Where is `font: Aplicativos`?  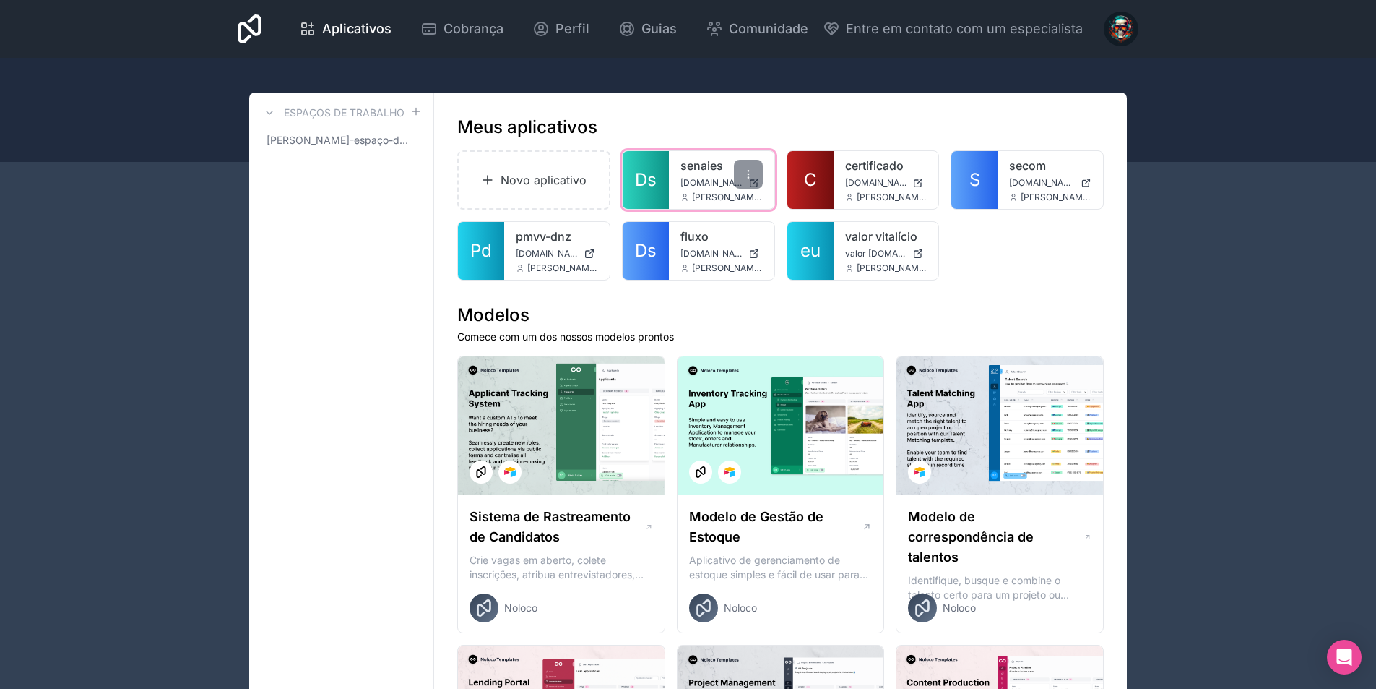 font: Aplicativos is located at coordinates (357, 28).